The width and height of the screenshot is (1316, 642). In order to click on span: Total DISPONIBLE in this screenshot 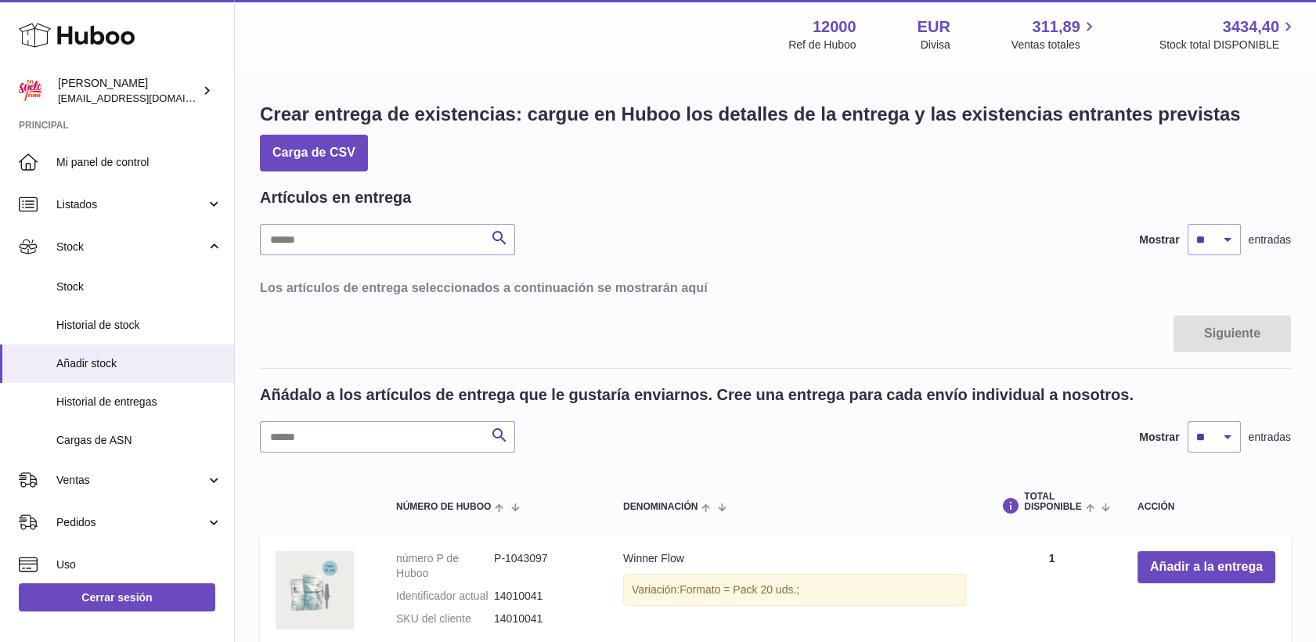, I will do `click(1052, 502)`.